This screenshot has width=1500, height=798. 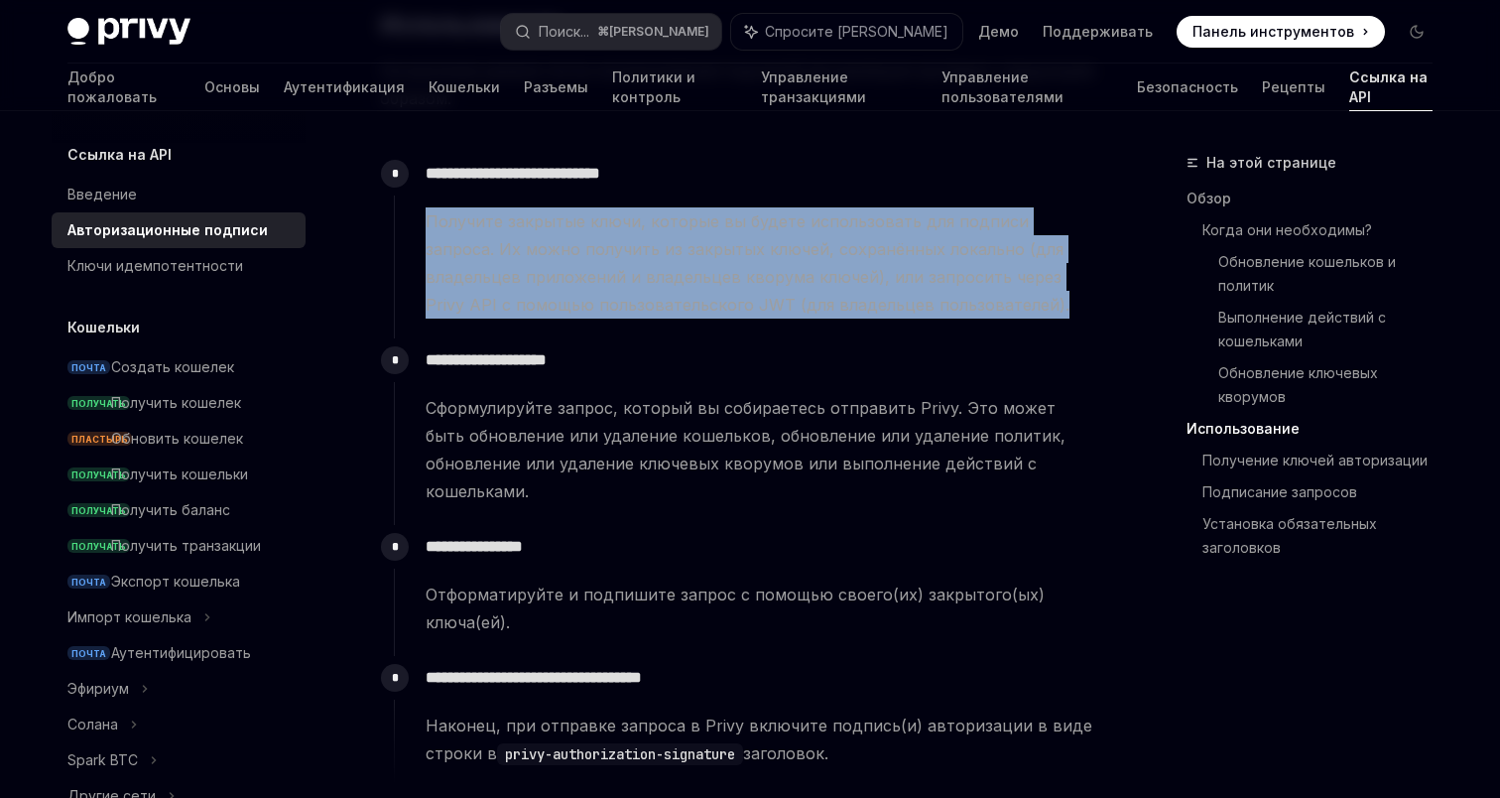 I want to click on font: Разъемы, so click(x=556, y=86).